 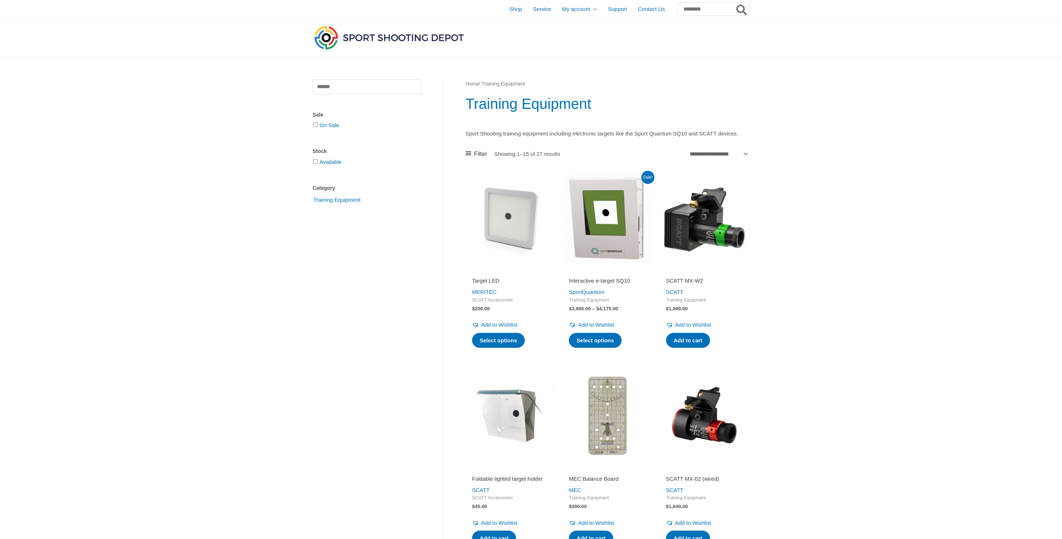 I want to click on div: Category, so click(x=367, y=188).